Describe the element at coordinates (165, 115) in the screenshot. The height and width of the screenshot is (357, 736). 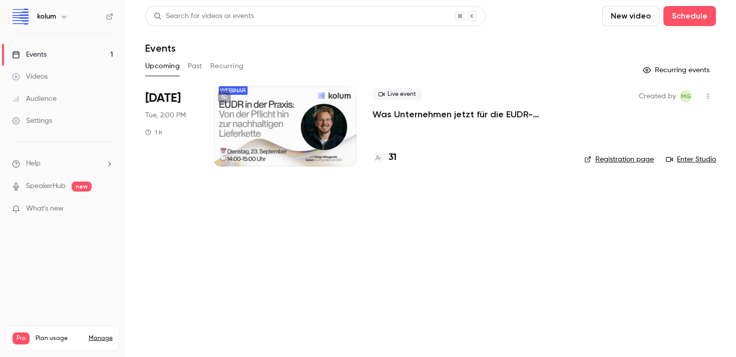
I see `span: Tue, 2:00 PM` at that location.